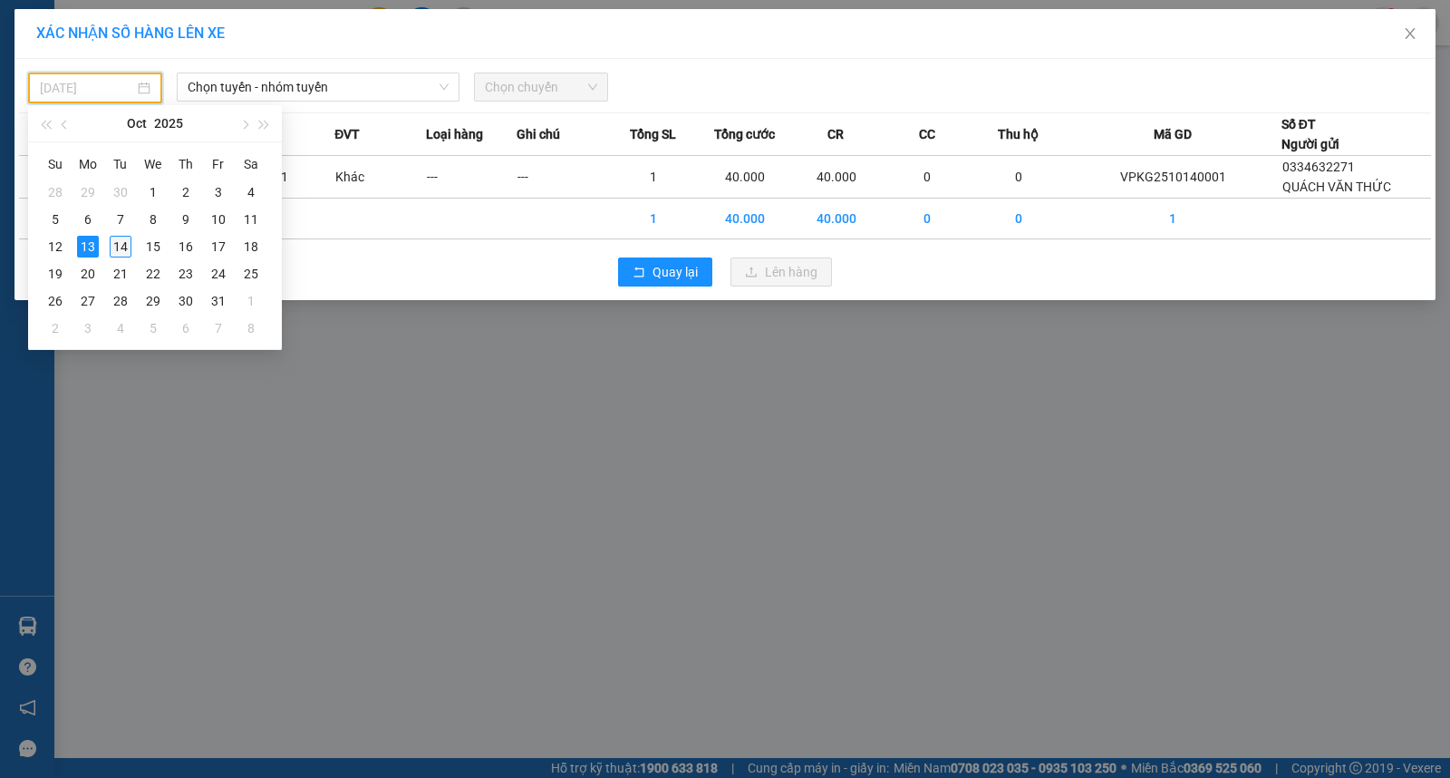 The image size is (1450, 778). What do you see at coordinates (538, 134) in the screenshot?
I see `span: Ghi chú` at bounding box center [538, 134].